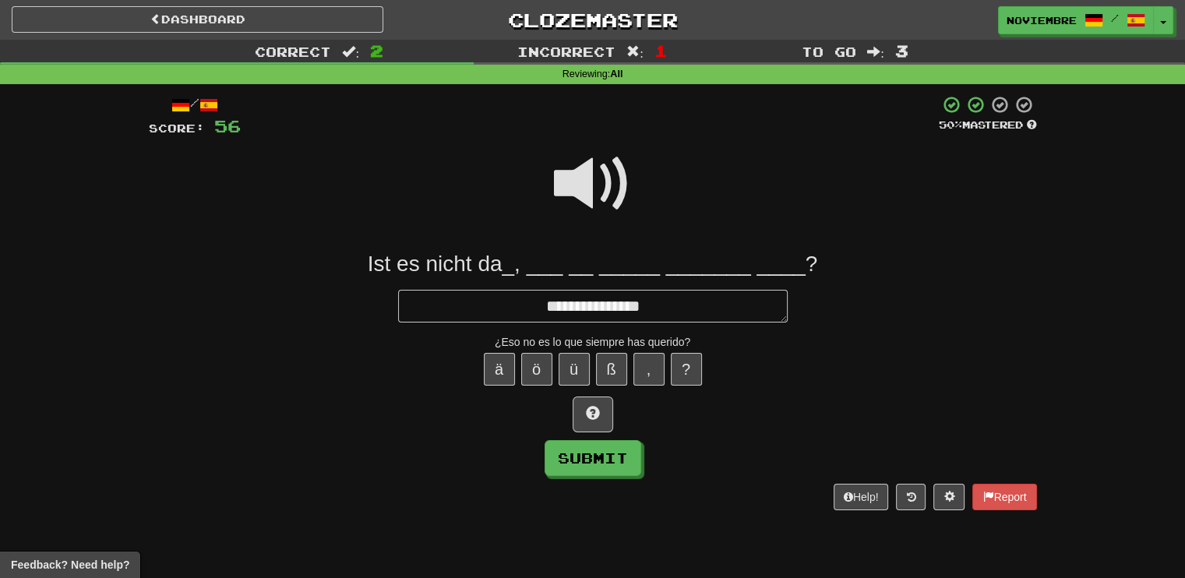 This screenshot has height=578, width=1185. I want to click on button: Round history (alt+y), so click(910, 497).